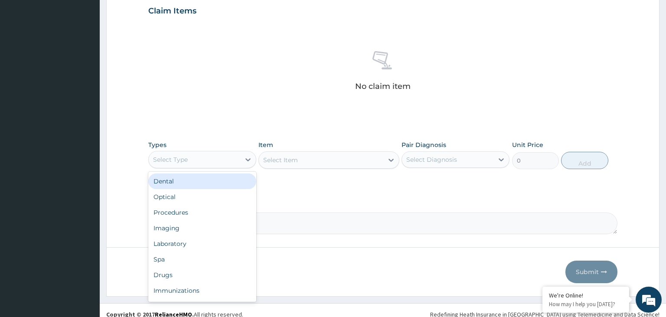 Image resolution: width=666 pixels, height=317 pixels. I want to click on label: Item, so click(266, 145).